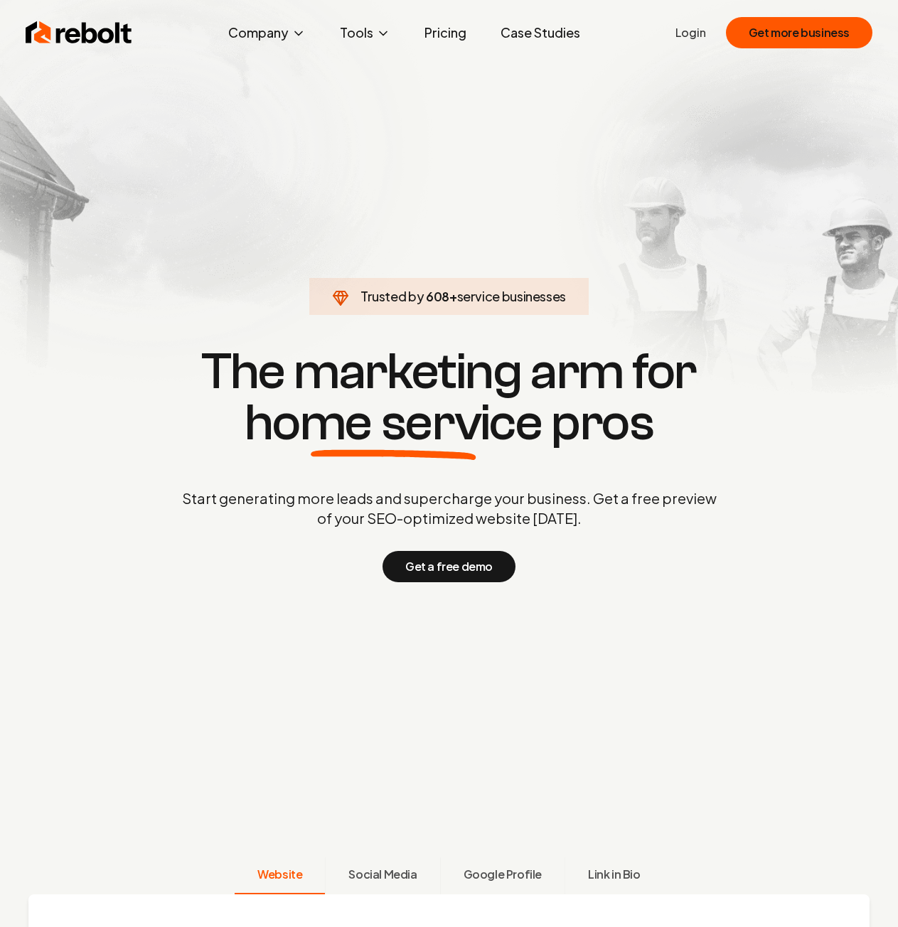 The height and width of the screenshot is (927, 898). I want to click on span: Website, so click(279, 874).